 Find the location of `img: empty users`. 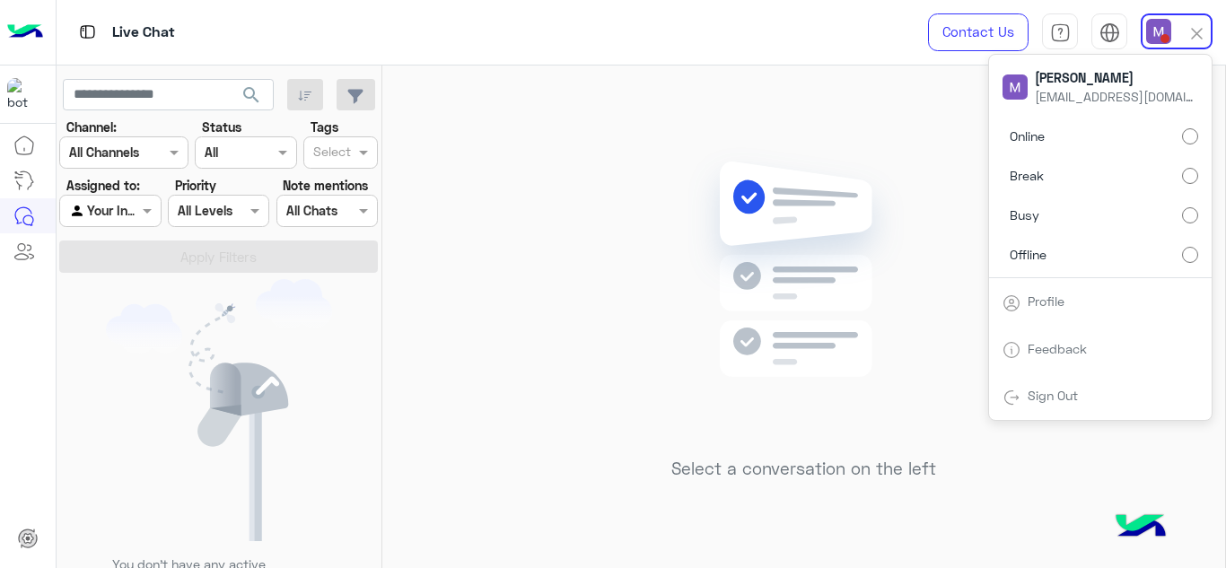

img: empty users is located at coordinates (219, 410).